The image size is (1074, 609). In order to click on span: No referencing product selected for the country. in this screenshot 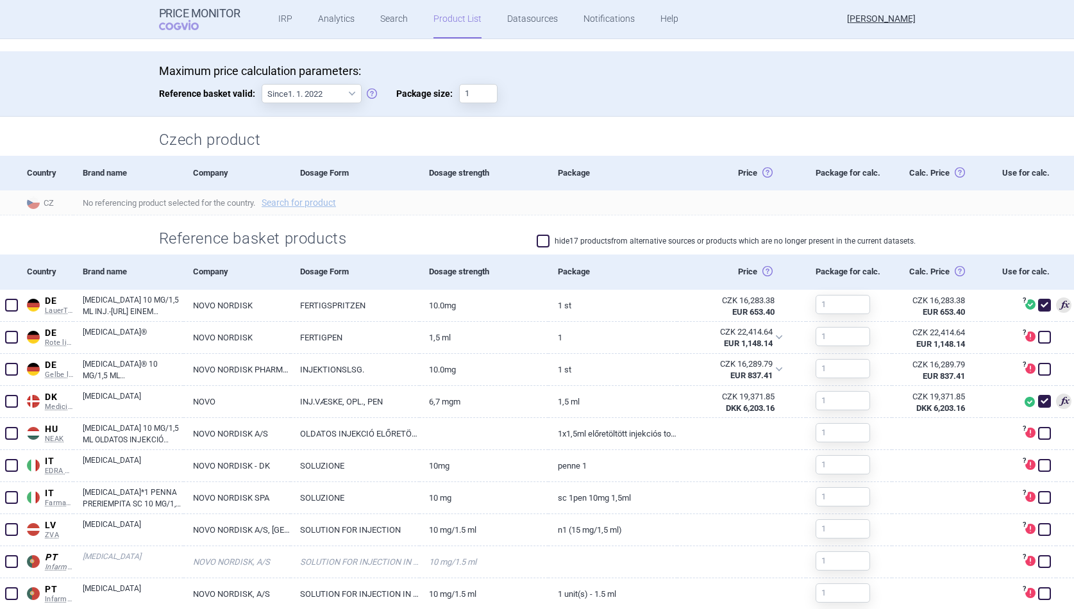, I will do `click(578, 203)`.